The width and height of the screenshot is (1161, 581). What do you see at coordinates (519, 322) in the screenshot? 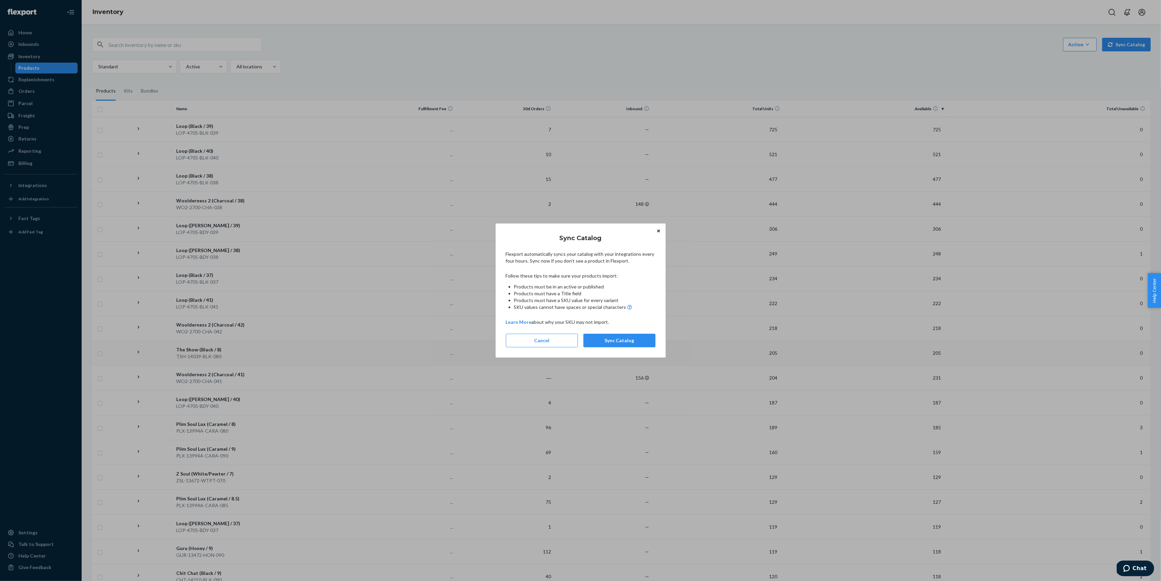
I see `span: Learn More` at bounding box center [519, 322].